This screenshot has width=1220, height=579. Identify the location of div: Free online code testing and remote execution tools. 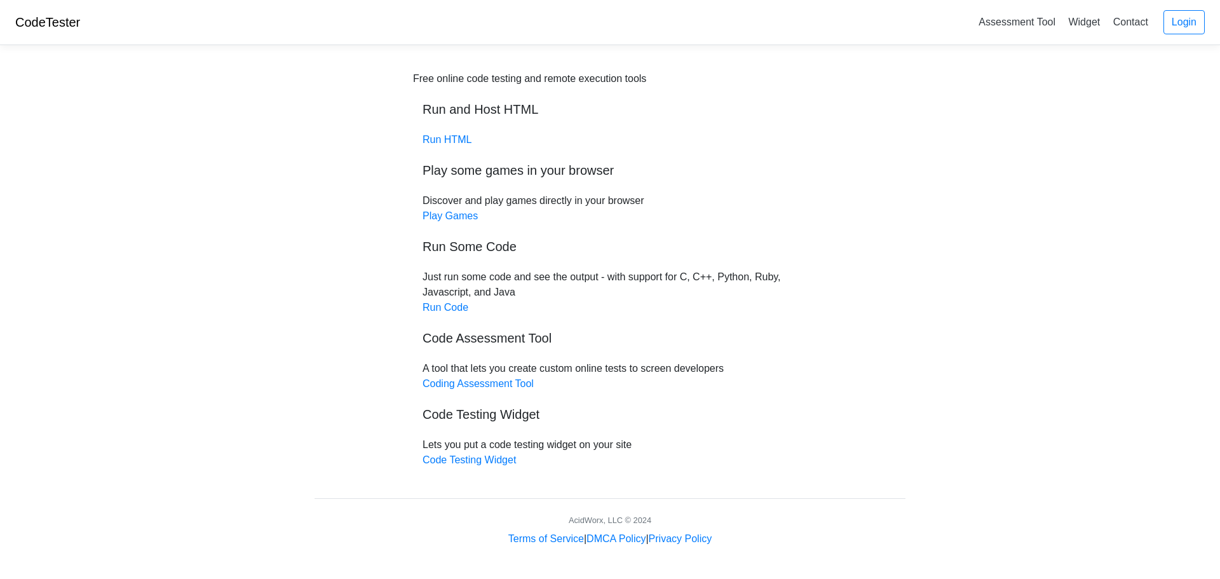
(529, 79).